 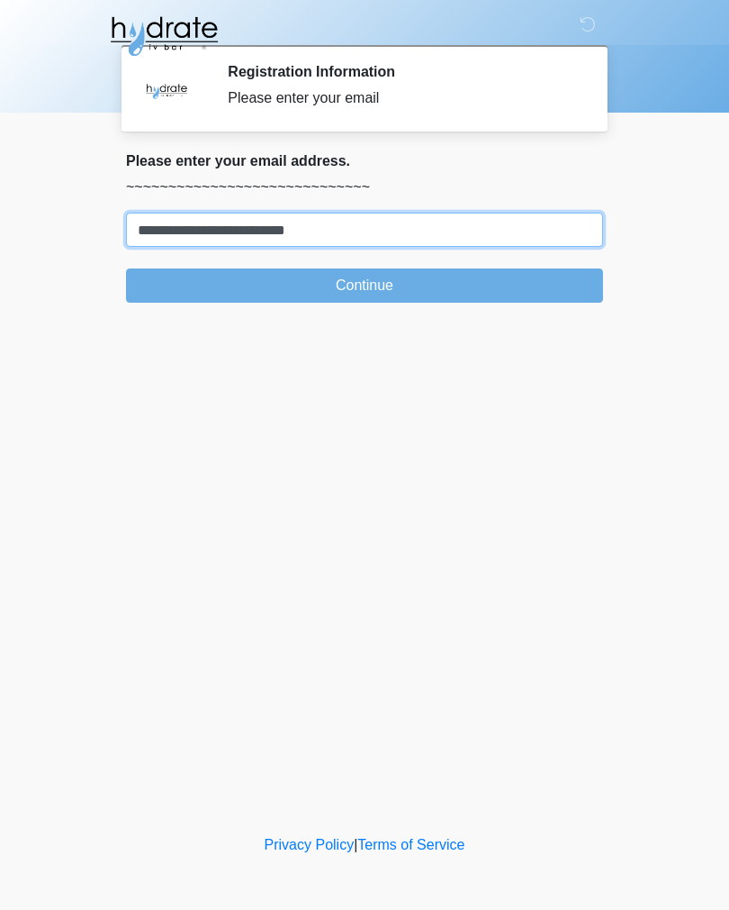 What do you see at coordinates (411, 844) in the screenshot?
I see `a: Terms of Service` at bounding box center [411, 844].